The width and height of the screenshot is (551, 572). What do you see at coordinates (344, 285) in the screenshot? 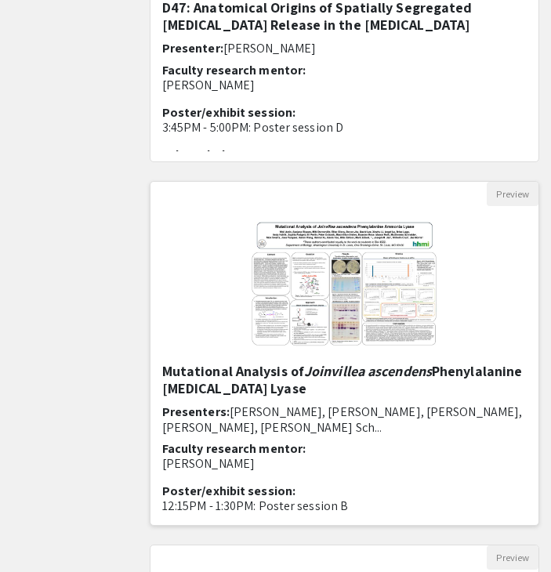
I see `img: <p class="ql-align-center"><span style="color: black;">Mutational Analysis of </span><em style="c...` at bounding box center [344, 285].